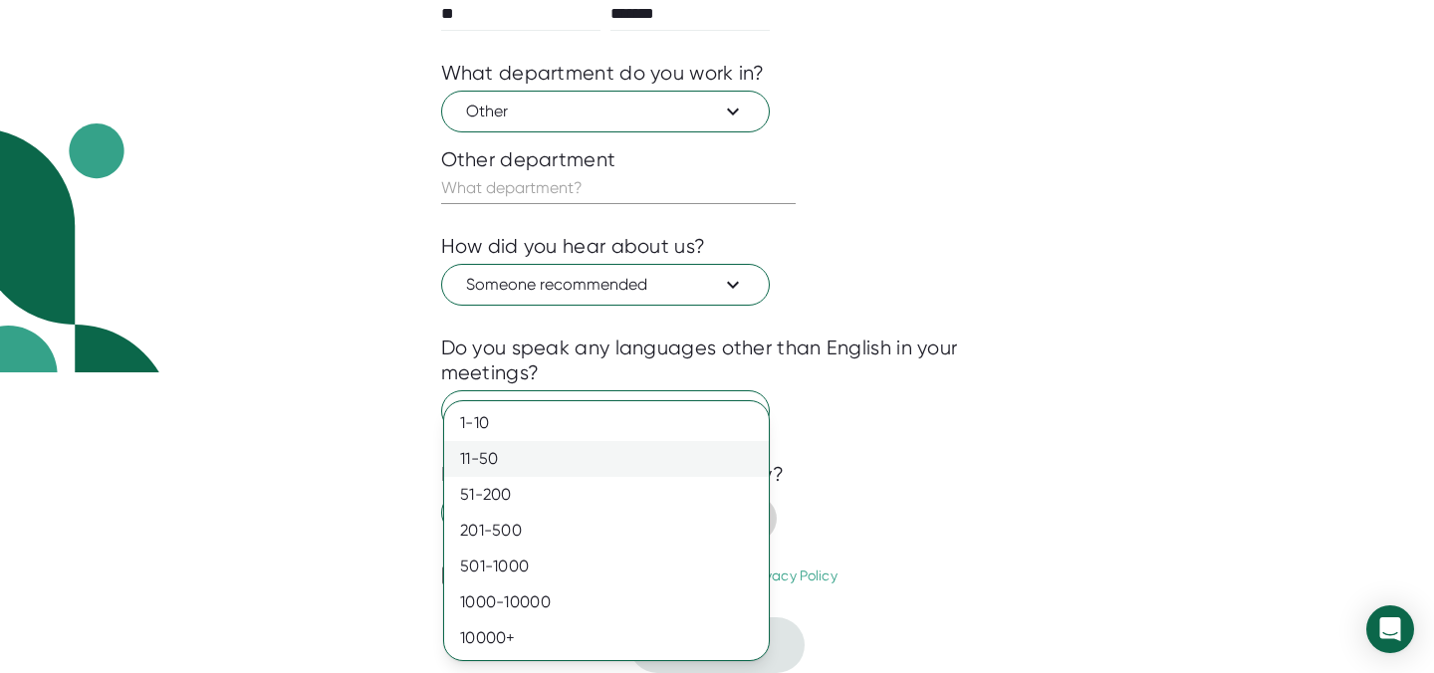  What do you see at coordinates (1390, 629) in the screenshot?
I see `div: Open Intercom Messenger` at bounding box center [1390, 629].